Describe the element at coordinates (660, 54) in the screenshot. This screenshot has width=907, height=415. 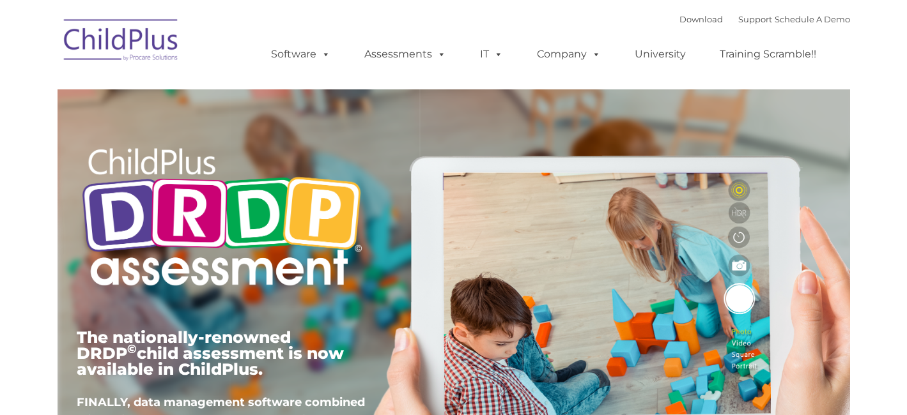
I see `a: University` at that location.